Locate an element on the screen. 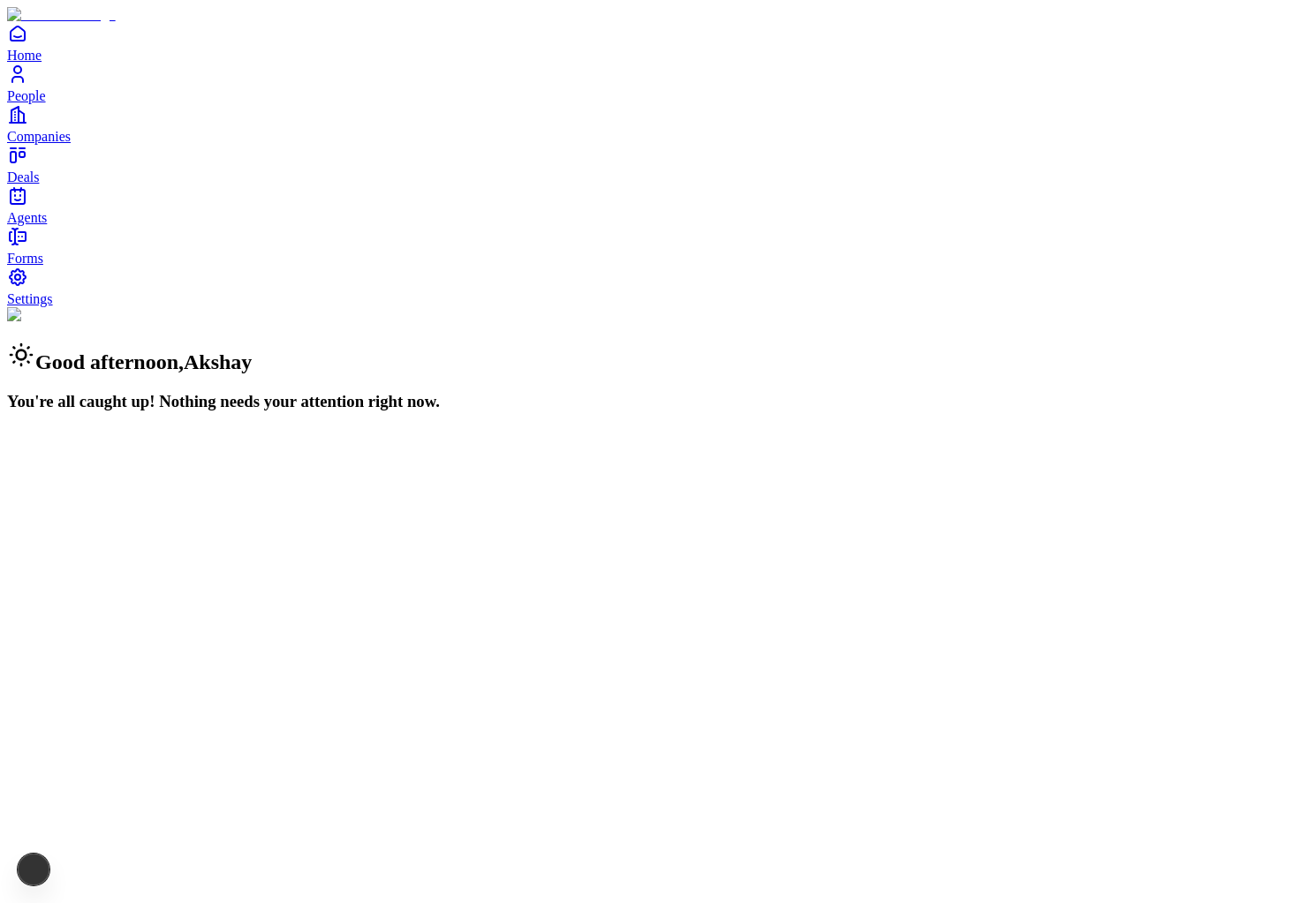 This screenshot has height=903, width=1316. h3: You're all caught up! Nothing needs your attention right now. is located at coordinates (658, 402).